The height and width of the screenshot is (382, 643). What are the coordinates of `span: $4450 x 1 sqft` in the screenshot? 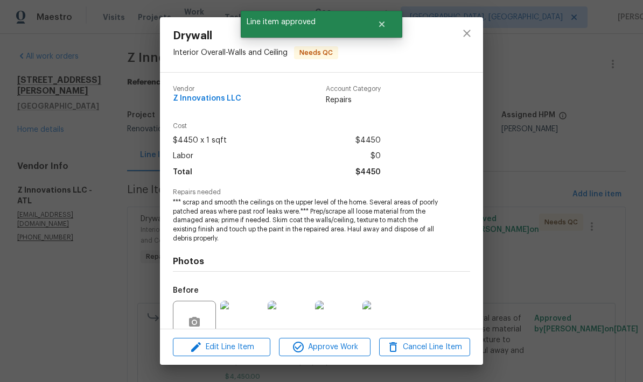 It's located at (200, 141).